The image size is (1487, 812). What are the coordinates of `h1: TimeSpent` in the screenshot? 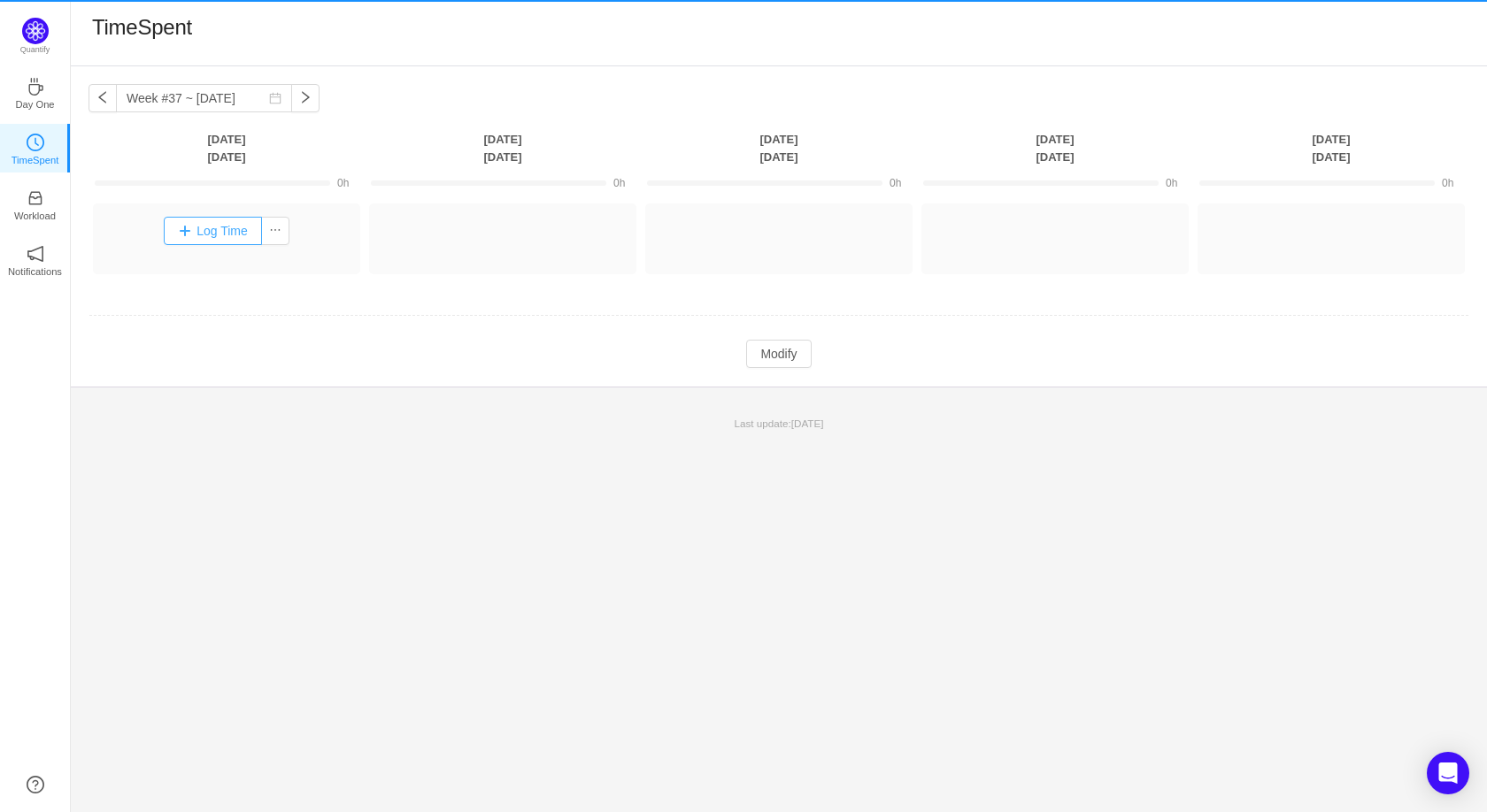 It's located at (142, 28).